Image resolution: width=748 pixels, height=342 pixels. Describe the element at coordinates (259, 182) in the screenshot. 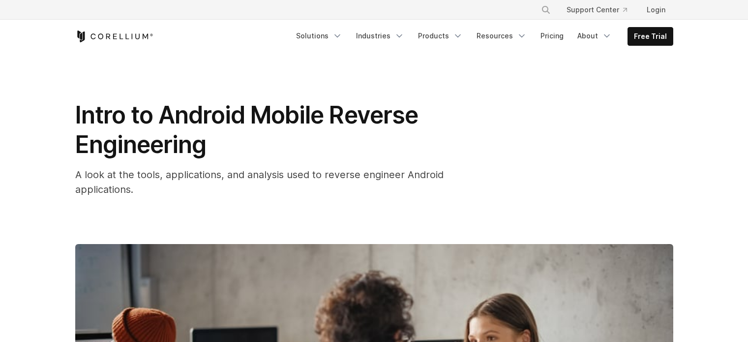

I see `span: A look at the tools, applications, and analysis used to reverse engineer Android applications.` at that location.